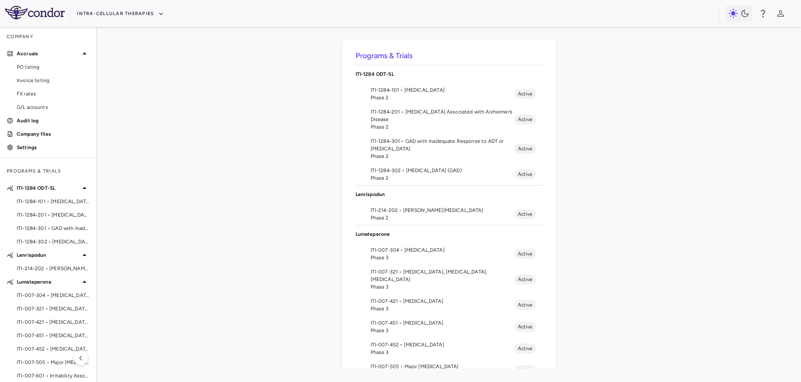 The width and height of the screenshot is (801, 382). What do you see at coordinates (53, 107) in the screenshot?
I see `span: G/L accounts` at bounding box center [53, 107].